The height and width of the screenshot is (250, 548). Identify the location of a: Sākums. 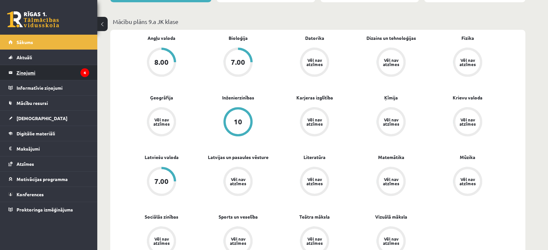
(49, 42).